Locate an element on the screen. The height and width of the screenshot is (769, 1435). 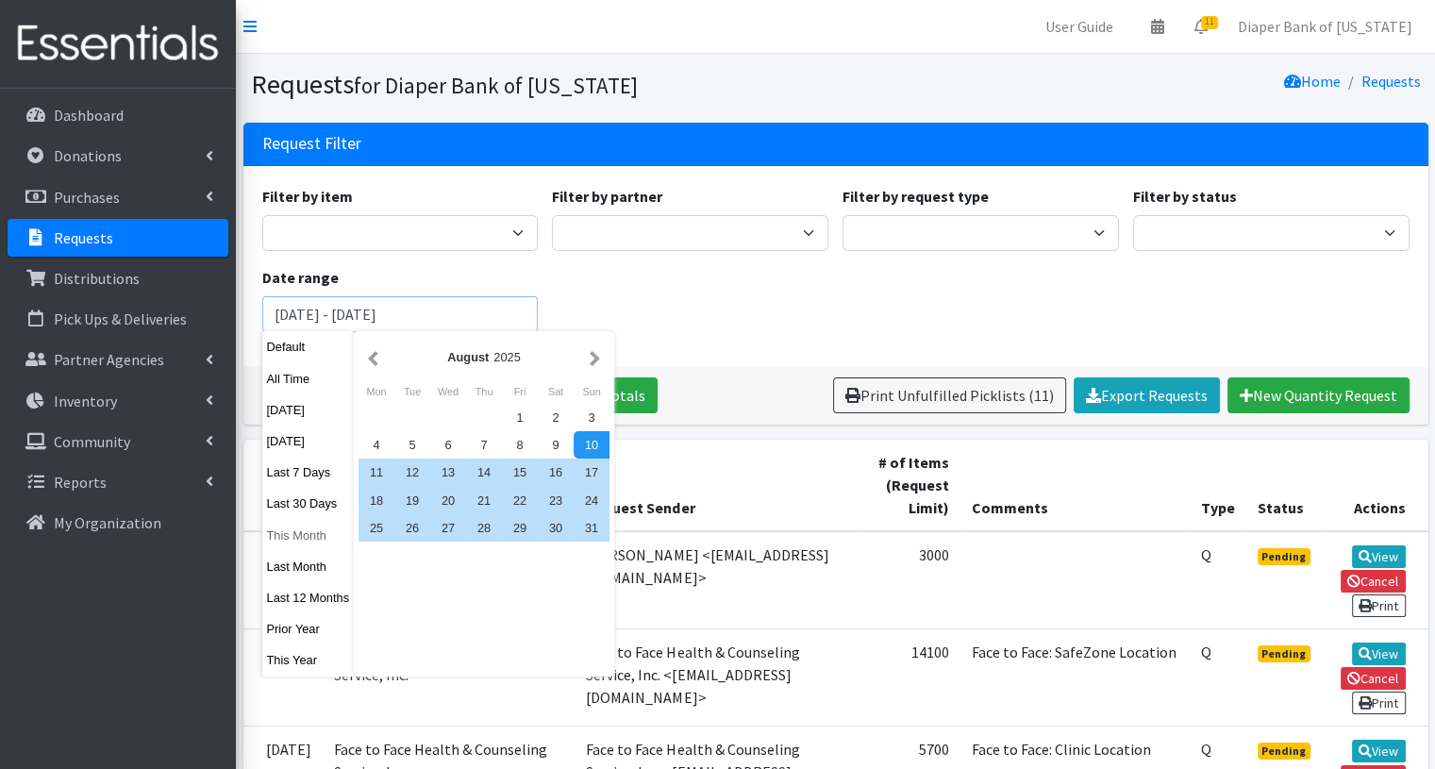
div: 22 is located at coordinates (520, 500).